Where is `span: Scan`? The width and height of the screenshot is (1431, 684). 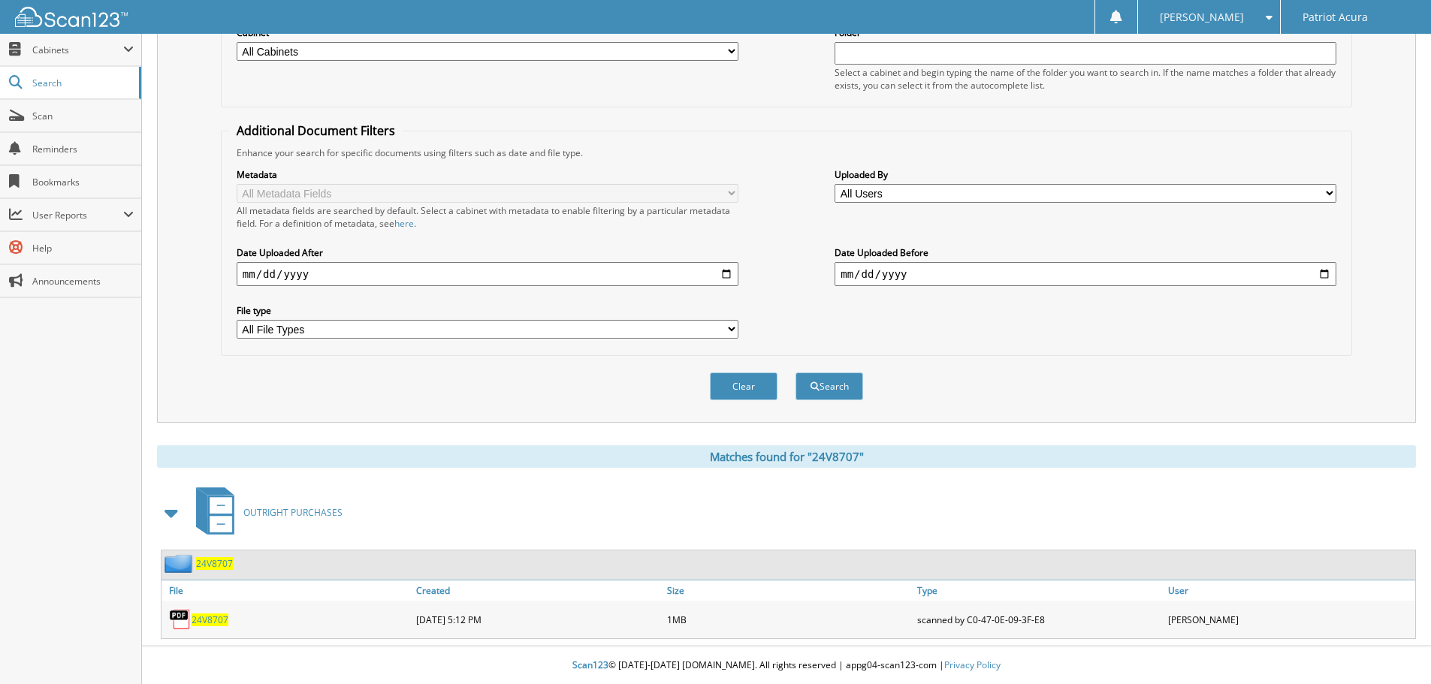
span: Scan is located at coordinates (83, 116).